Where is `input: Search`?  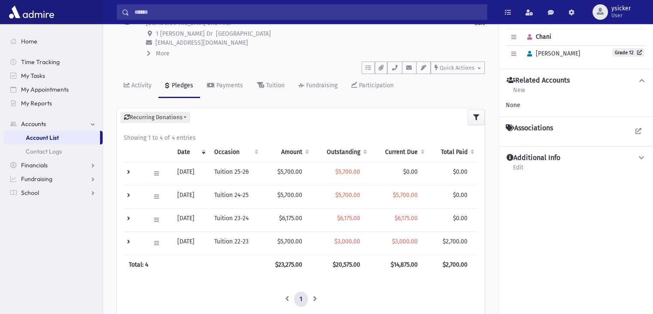 input: Search is located at coordinates (308, 12).